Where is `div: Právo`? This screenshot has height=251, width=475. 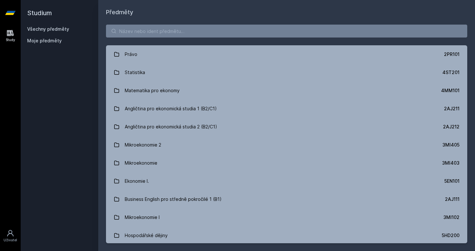 div: Právo is located at coordinates (131, 54).